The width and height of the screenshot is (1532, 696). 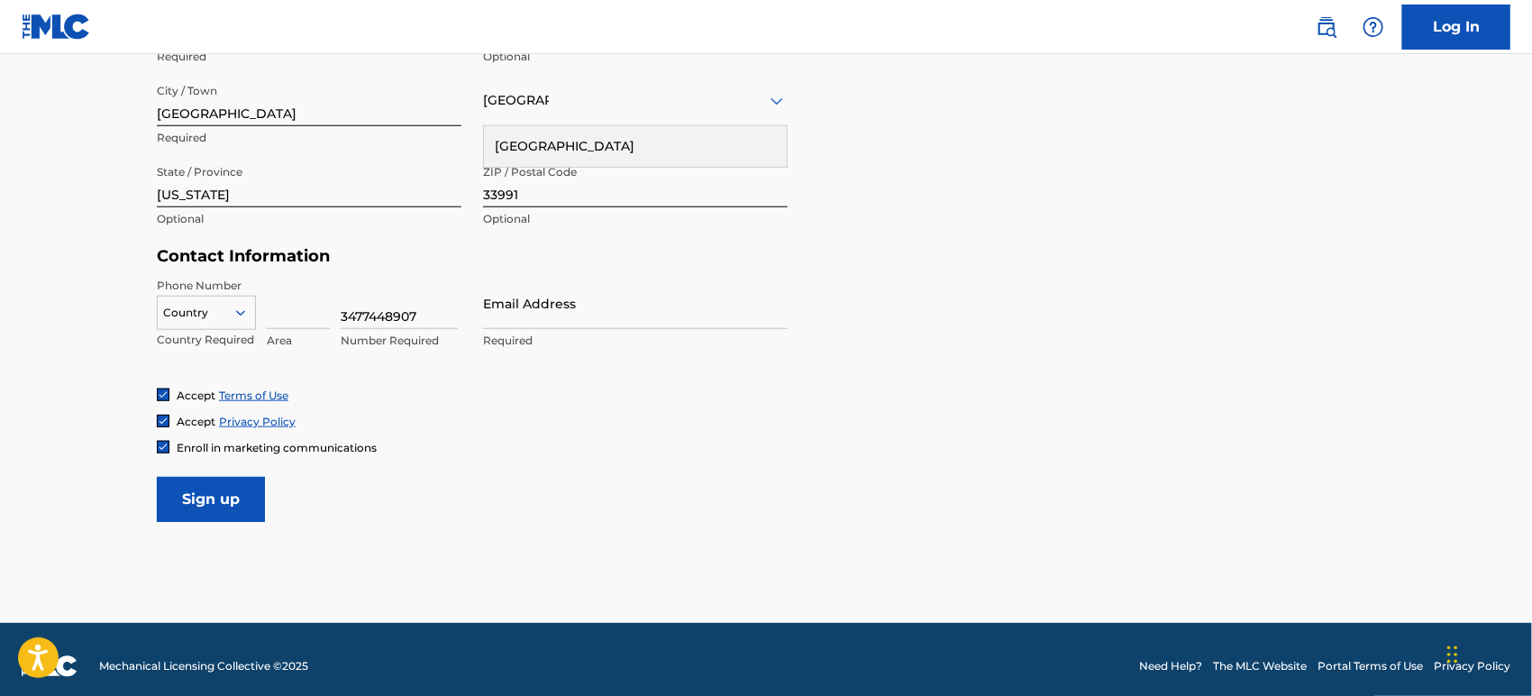 What do you see at coordinates (56, 26) in the screenshot?
I see `img: MLC Logo` at bounding box center [56, 26].